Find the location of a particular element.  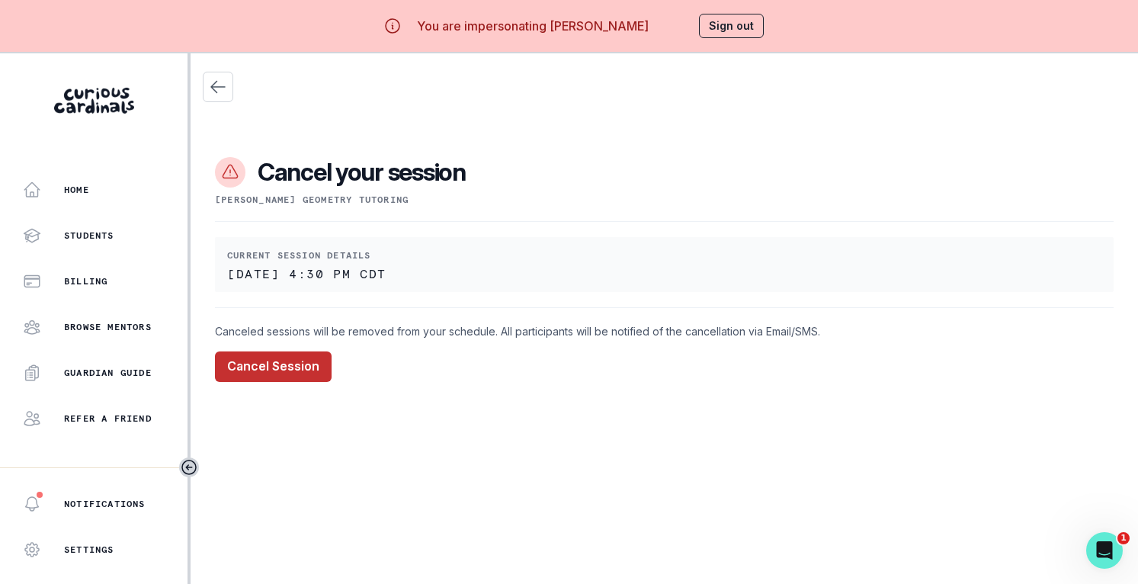

p: Refer a friend is located at coordinates (107, 418).